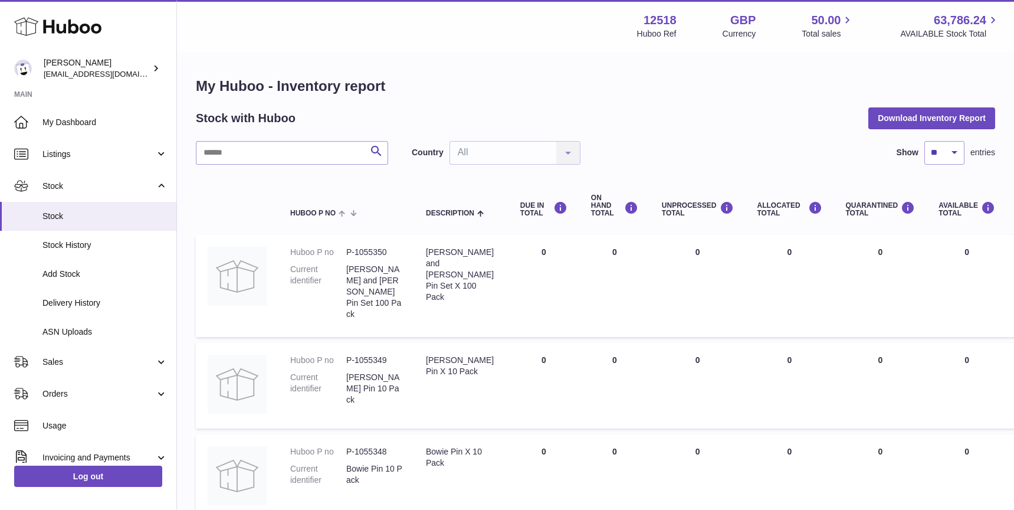  I want to click on div: QUARANTINED Total, so click(881, 209).